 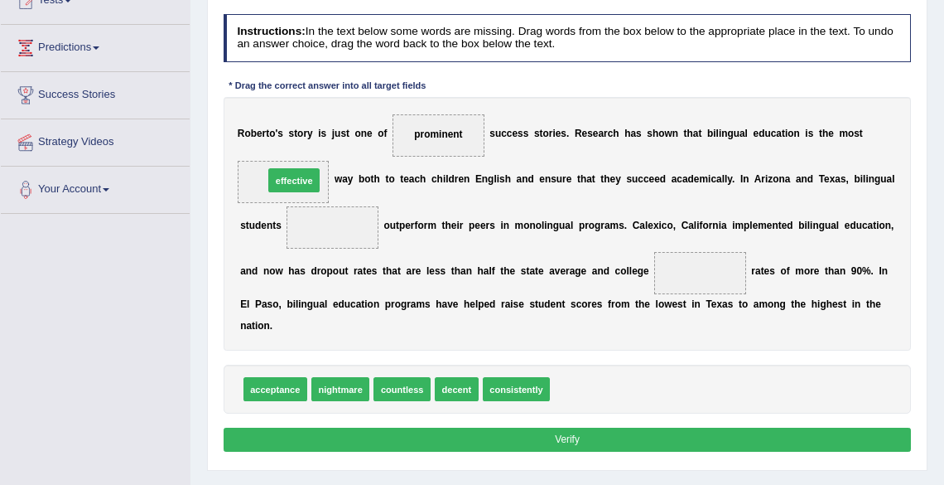 What do you see at coordinates (656, 224) in the screenshot?
I see `b: x` at bounding box center [656, 224].